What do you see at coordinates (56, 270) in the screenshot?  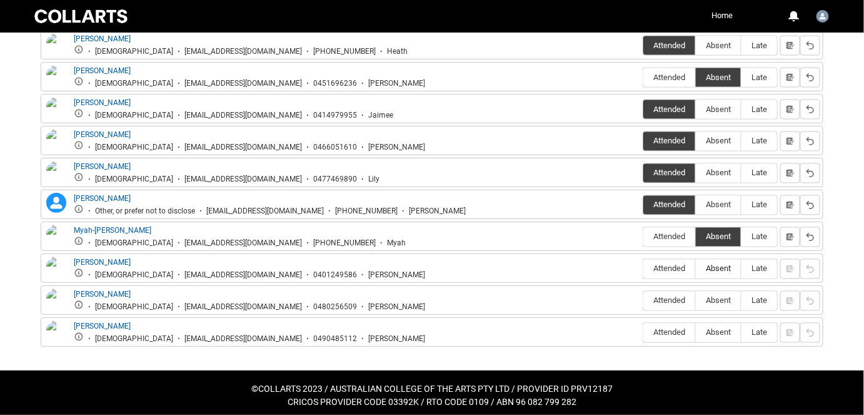 I see `img: Peter Sposito` at bounding box center [56, 270].